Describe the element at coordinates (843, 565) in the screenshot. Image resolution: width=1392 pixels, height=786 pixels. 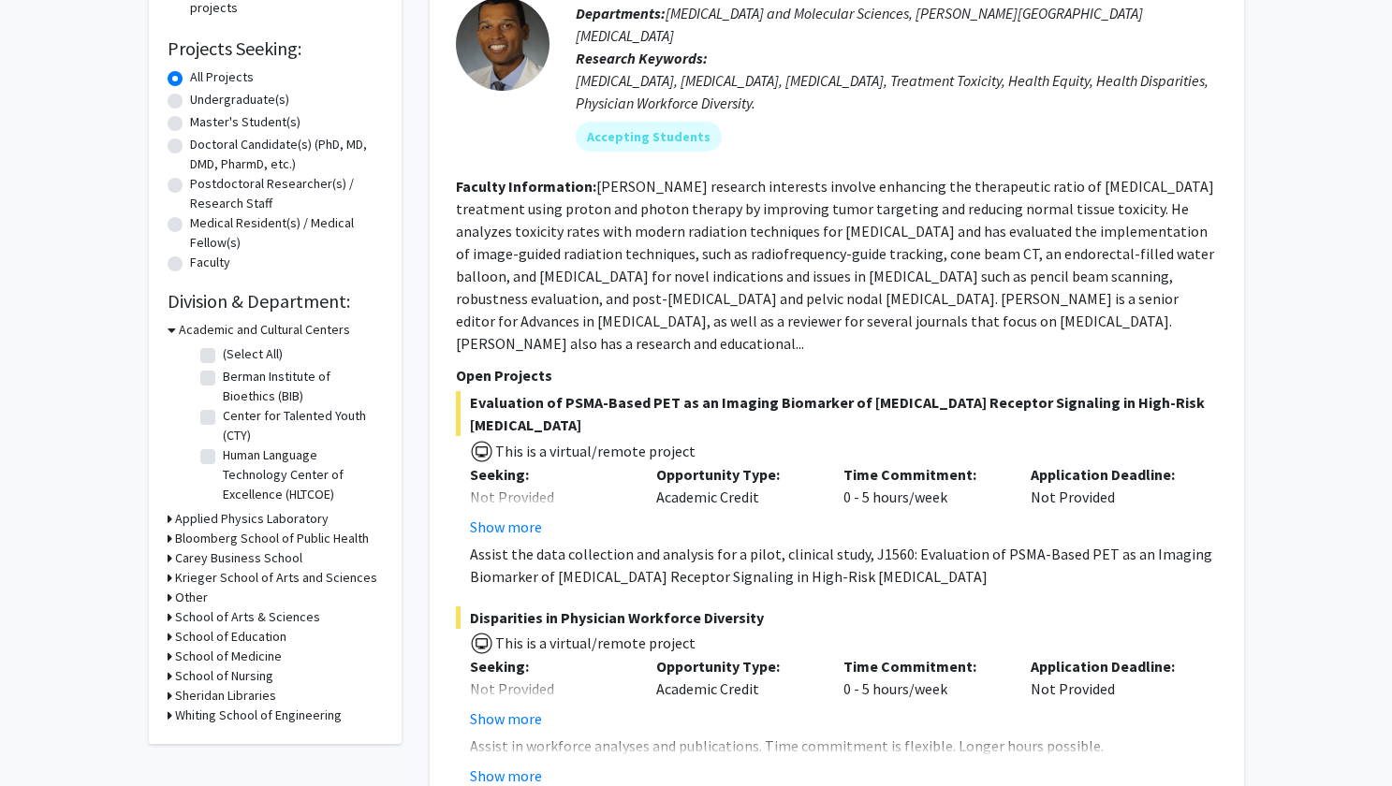
I see `div: Assist the data collection and analysis for a pilot, clinical study, J1560: Evaluation of PSMA-Ba...` at that location.